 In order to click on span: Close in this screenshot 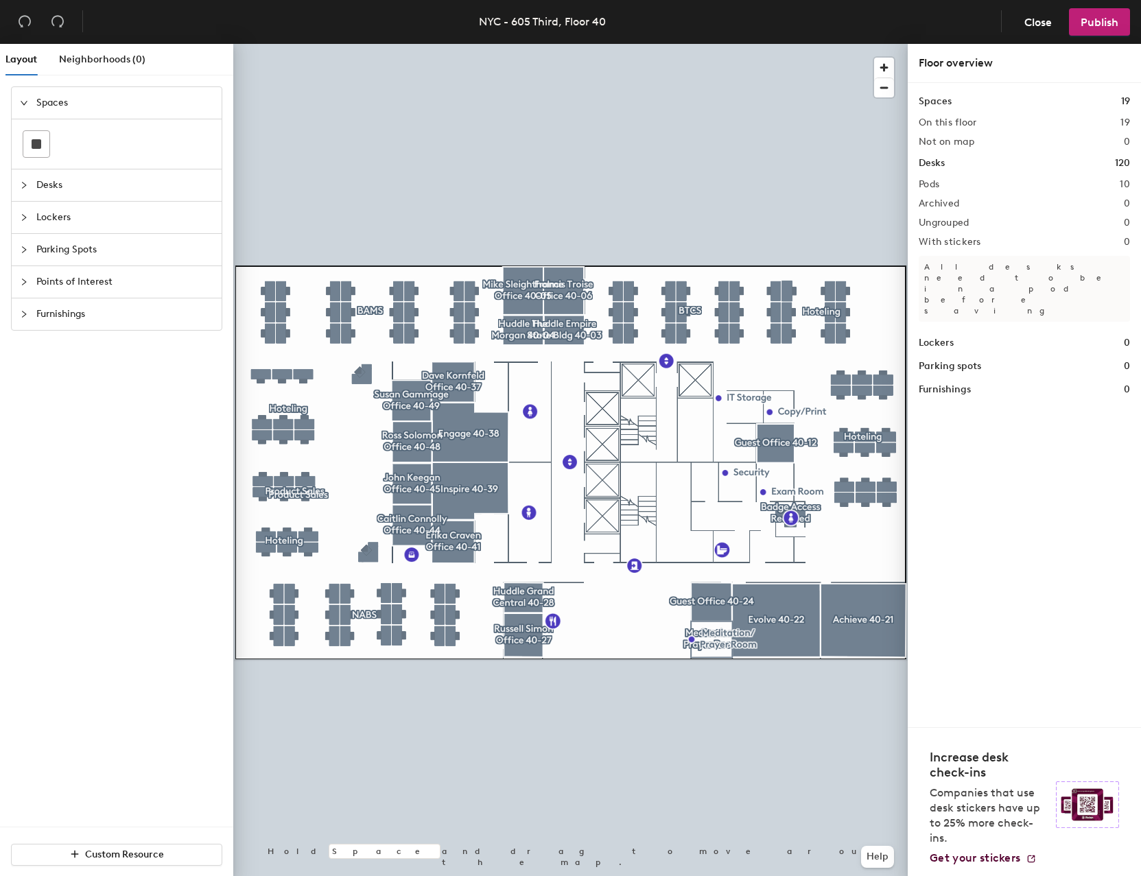, I will do `click(1038, 22)`.